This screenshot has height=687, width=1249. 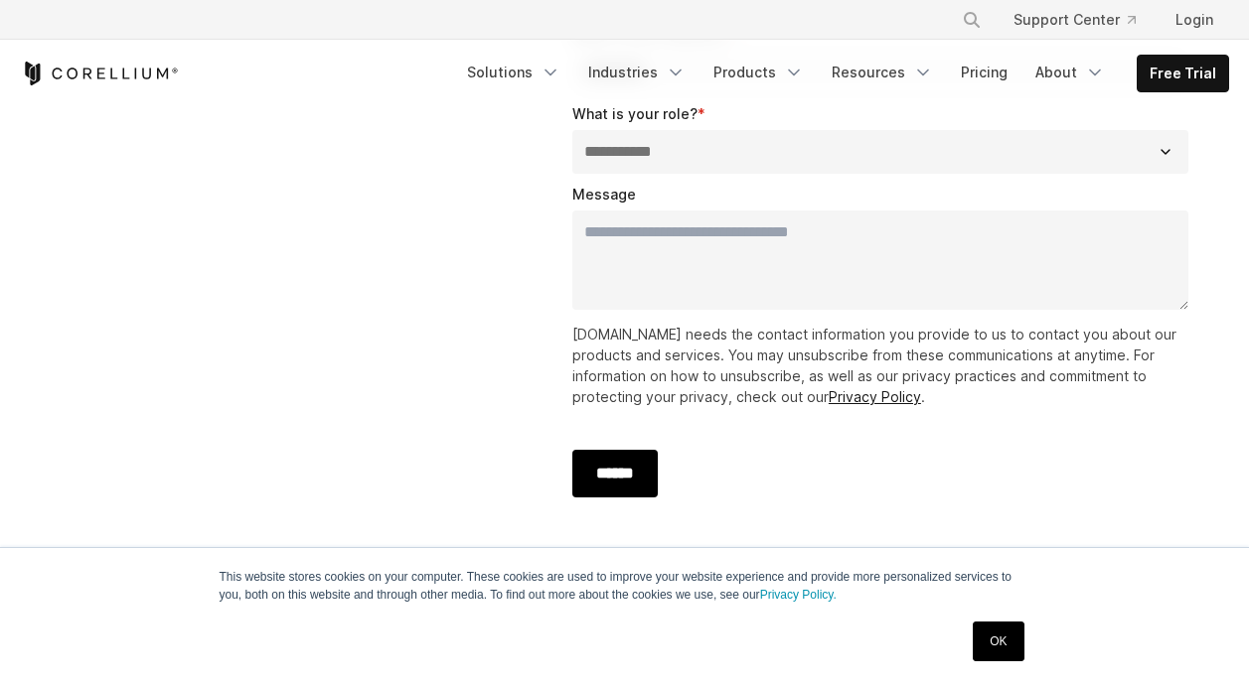 I want to click on a: Industries, so click(x=637, y=73).